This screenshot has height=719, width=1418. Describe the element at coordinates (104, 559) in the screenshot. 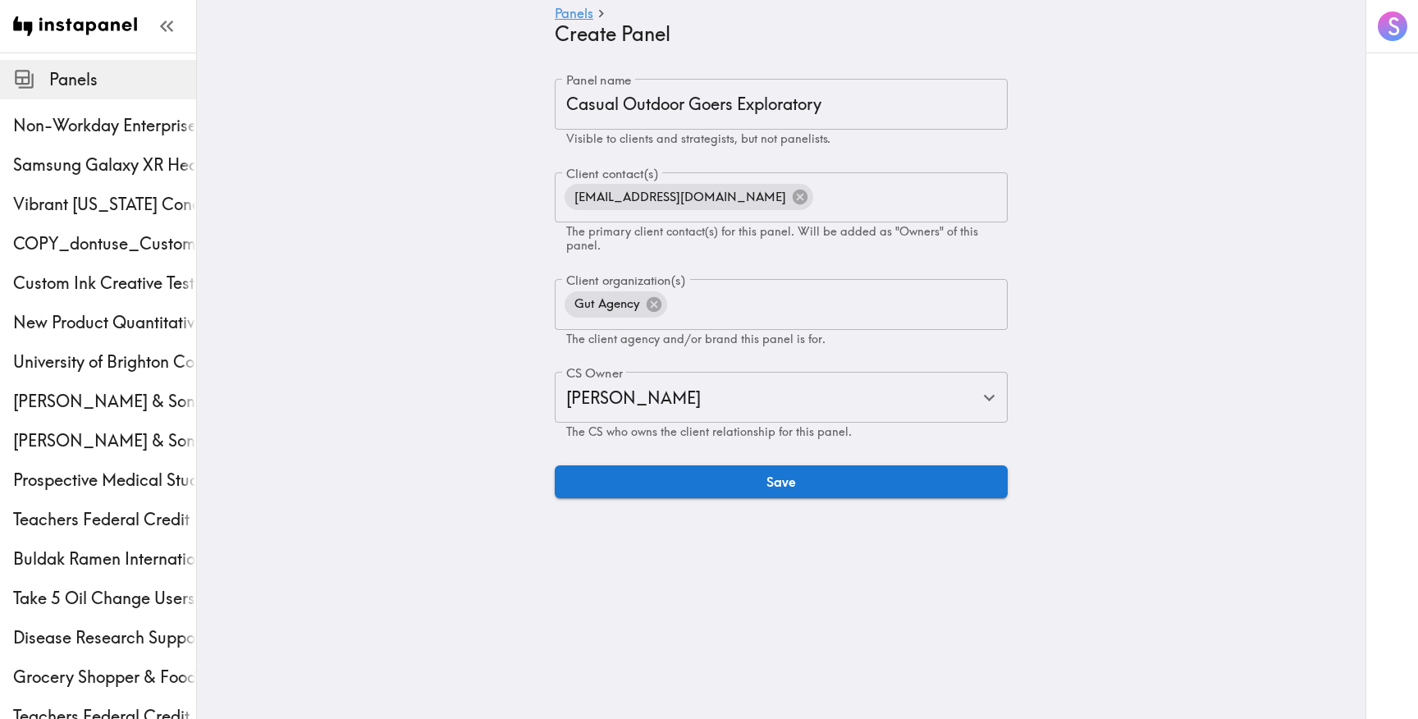

I see `span: Buldak Ramen International Exploratory` at that location.